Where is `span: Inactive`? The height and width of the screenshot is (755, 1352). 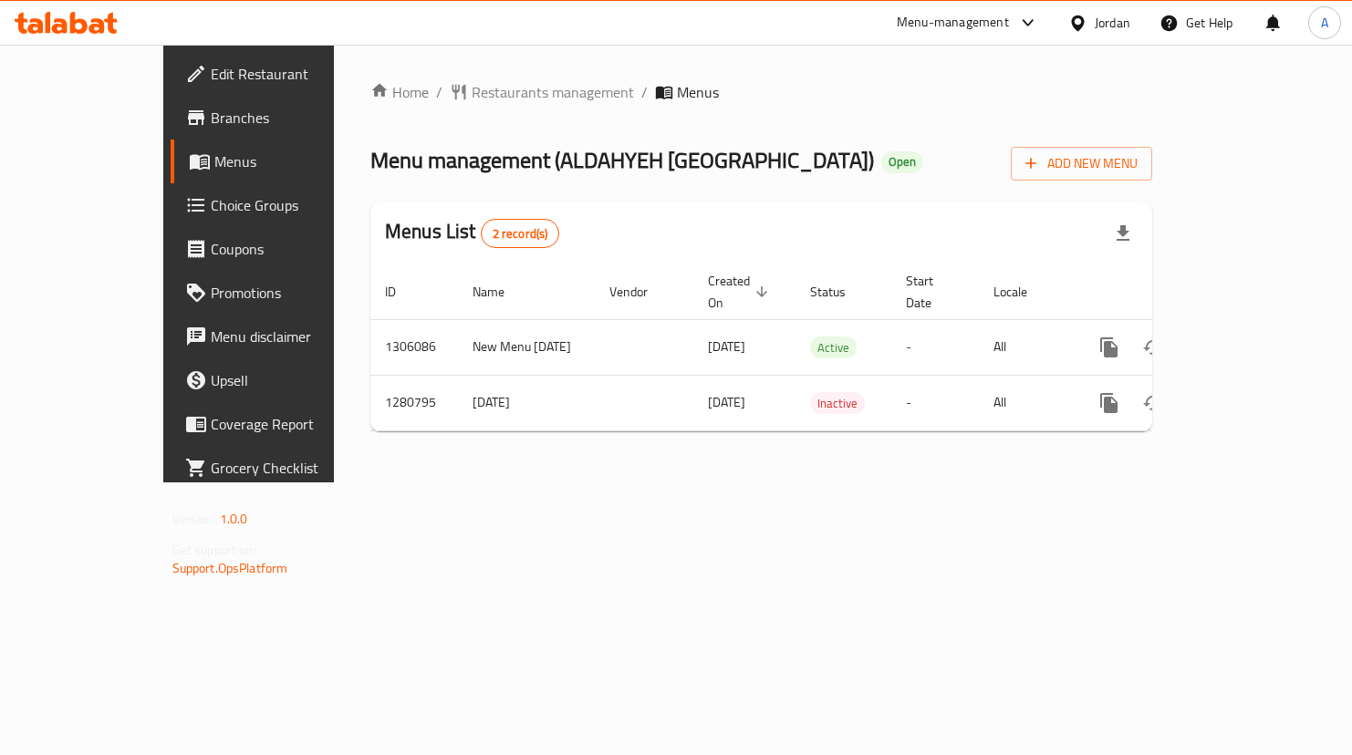 span: Inactive is located at coordinates (838, 403).